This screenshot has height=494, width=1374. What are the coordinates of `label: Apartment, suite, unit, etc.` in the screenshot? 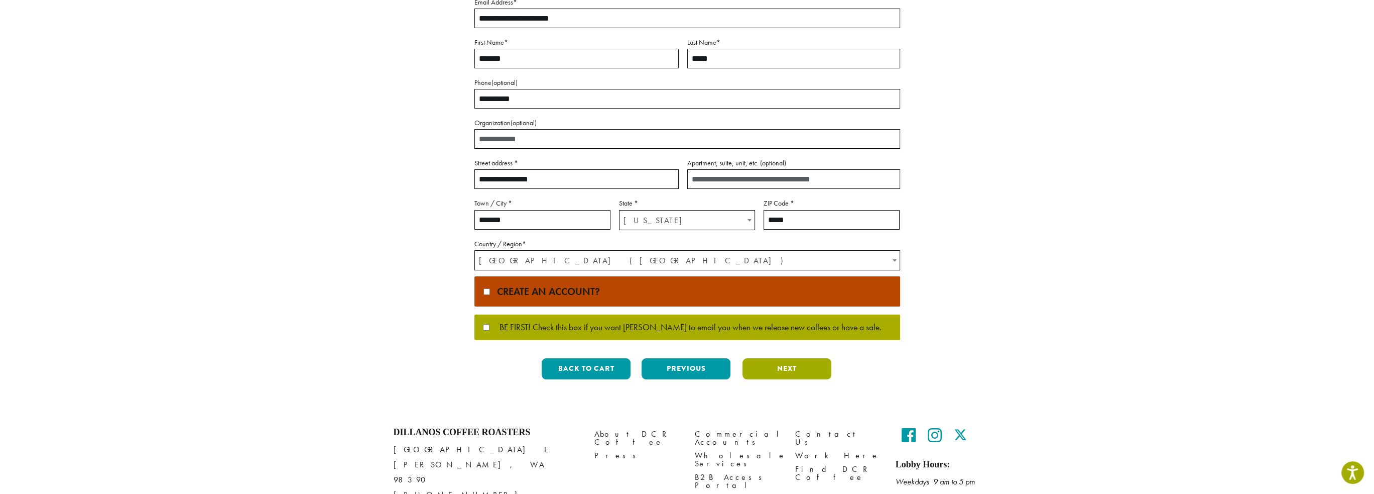 It's located at (794, 163).